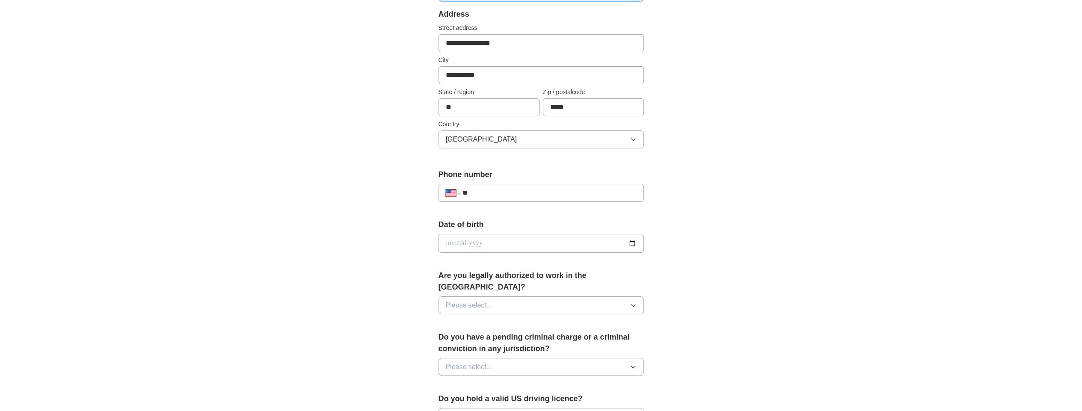 This screenshot has width=1082, height=411. I want to click on label: Do you hold a valid US driving licence?, so click(541, 399).